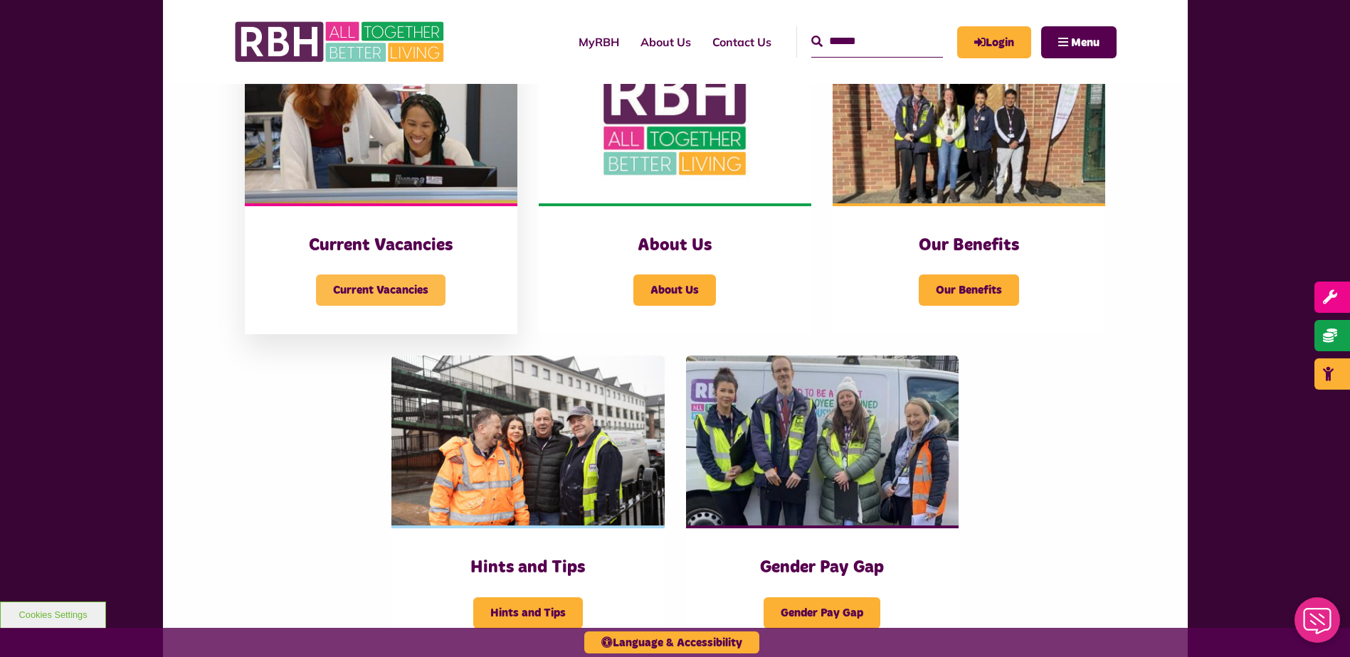  Describe the element at coordinates (675, 290) in the screenshot. I see `span: About Us` at that location.